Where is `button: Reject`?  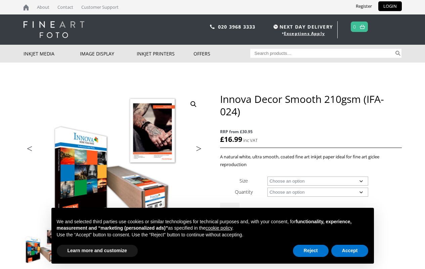
button: Reject is located at coordinates (311, 251).